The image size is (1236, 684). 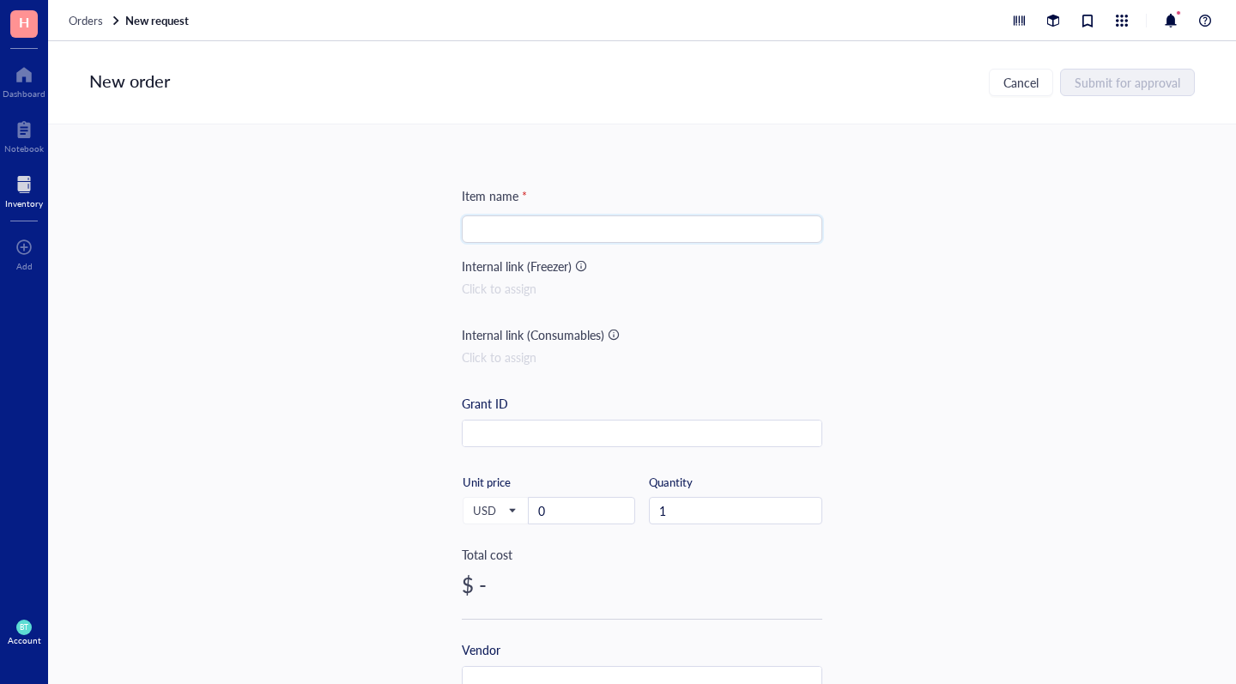 What do you see at coordinates (481, 650) in the screenshot?
I see `div: Vendor` at bounding box center [481, 650].